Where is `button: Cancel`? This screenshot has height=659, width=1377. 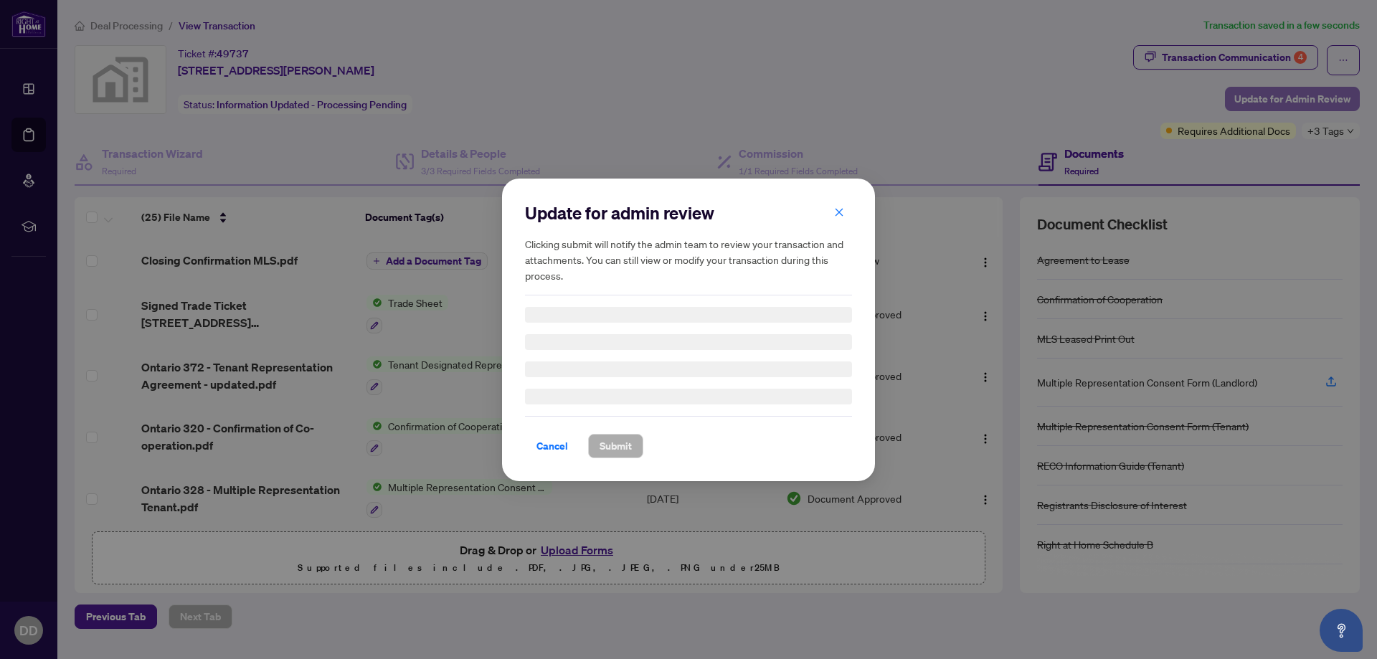
button: Cancel is located at coordinates (552, 446).